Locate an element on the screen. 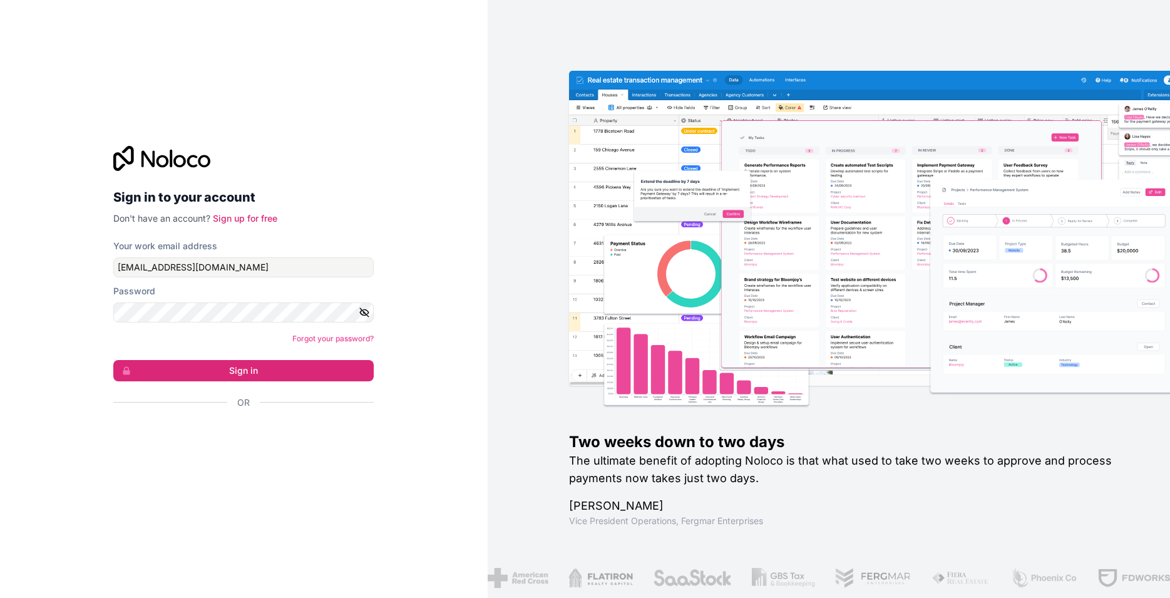  input: Email address is located at coordinates (244, 267).